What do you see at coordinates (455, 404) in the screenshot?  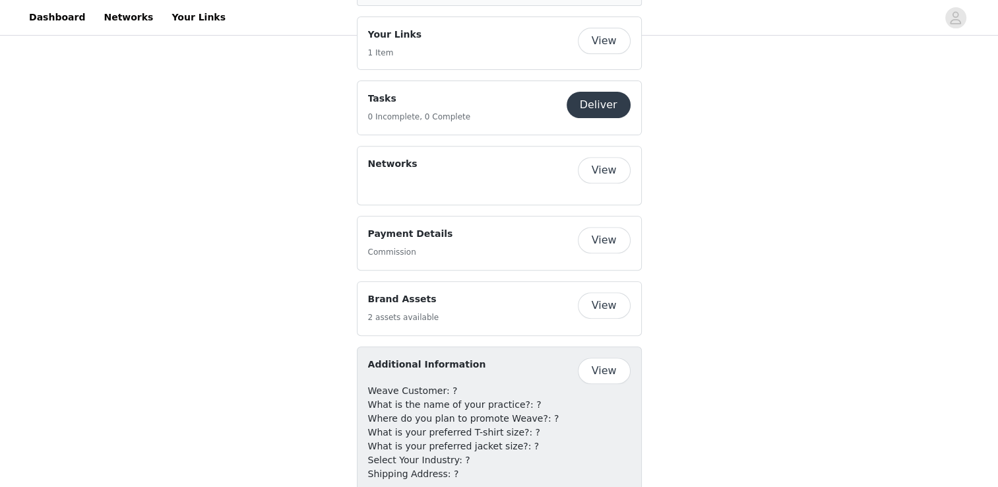 I see `span: What is the name of your practice?: ?` at bounding box center [455, 404].